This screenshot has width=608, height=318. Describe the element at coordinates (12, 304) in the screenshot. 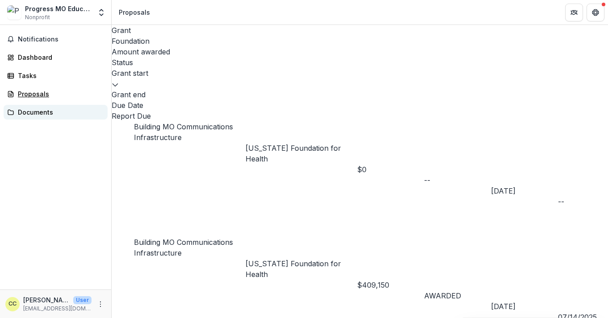

I see `div: Claire Cook-Callen` at that location.